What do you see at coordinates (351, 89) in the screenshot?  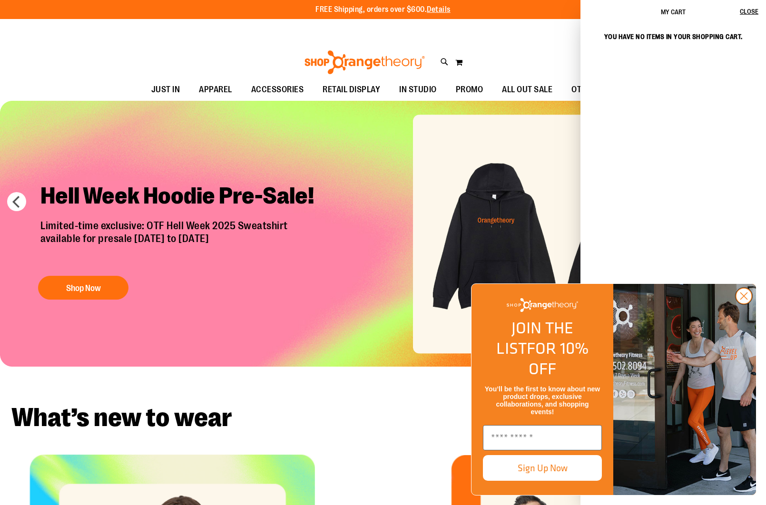 I see `span: RETAIL DISPLAY` at bounding box center [351, 89].